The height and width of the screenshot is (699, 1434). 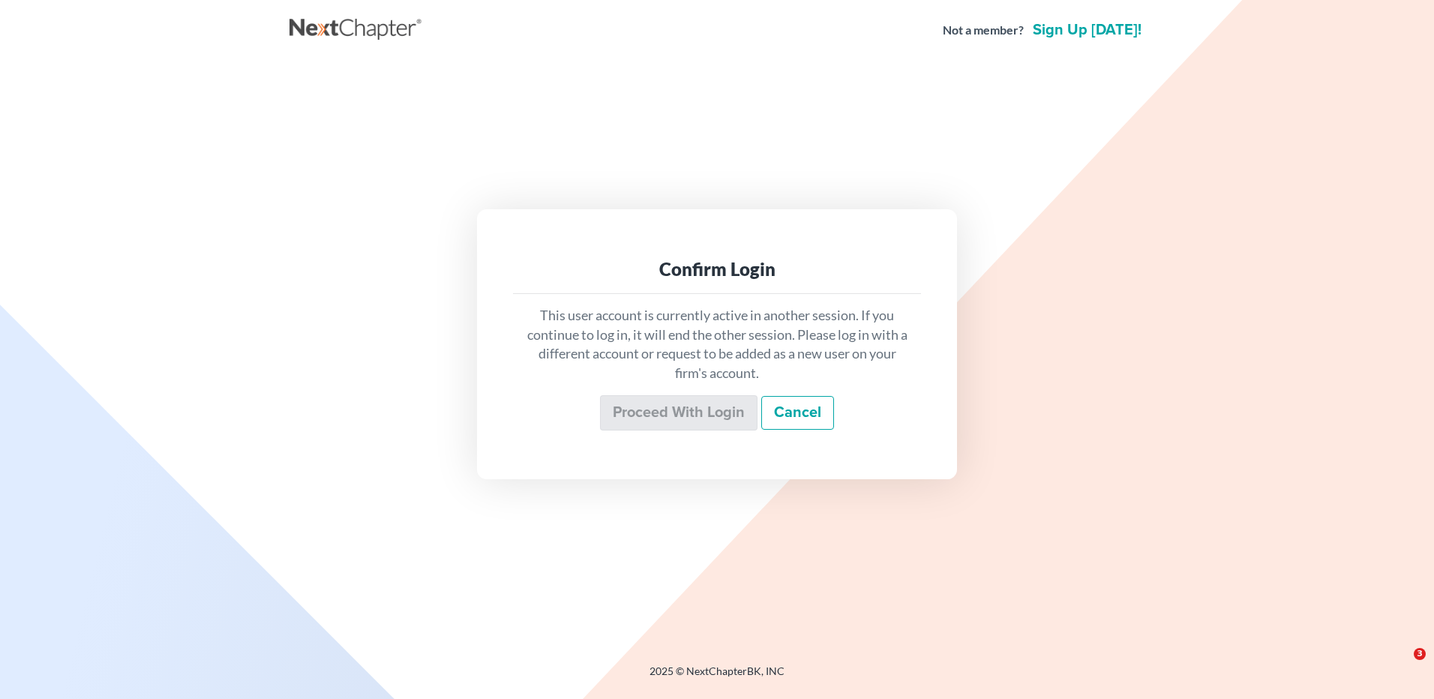 I want to click on span: 3, so click(x=1420, y=654).